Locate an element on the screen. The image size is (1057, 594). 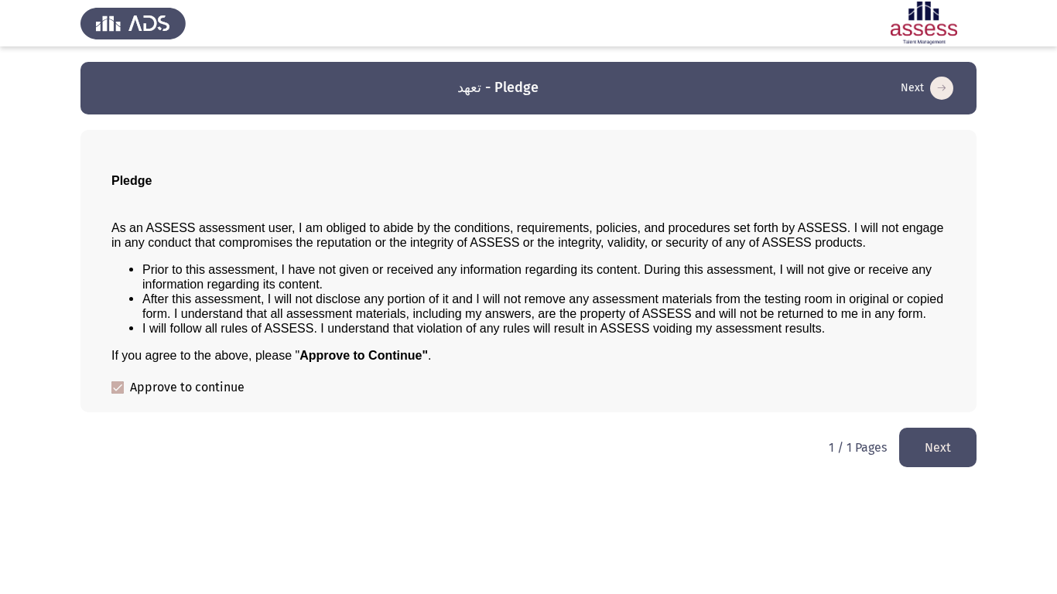
span: After this assessment, I will not disclose any portion of it and I will not remove any assessment... is located at coordinates (542, 306).